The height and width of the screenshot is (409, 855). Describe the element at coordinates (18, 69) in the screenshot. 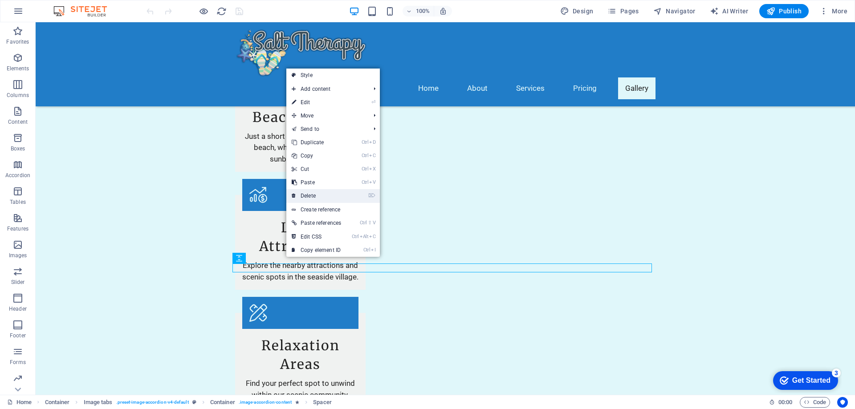

I see `p: Elements` at that location.